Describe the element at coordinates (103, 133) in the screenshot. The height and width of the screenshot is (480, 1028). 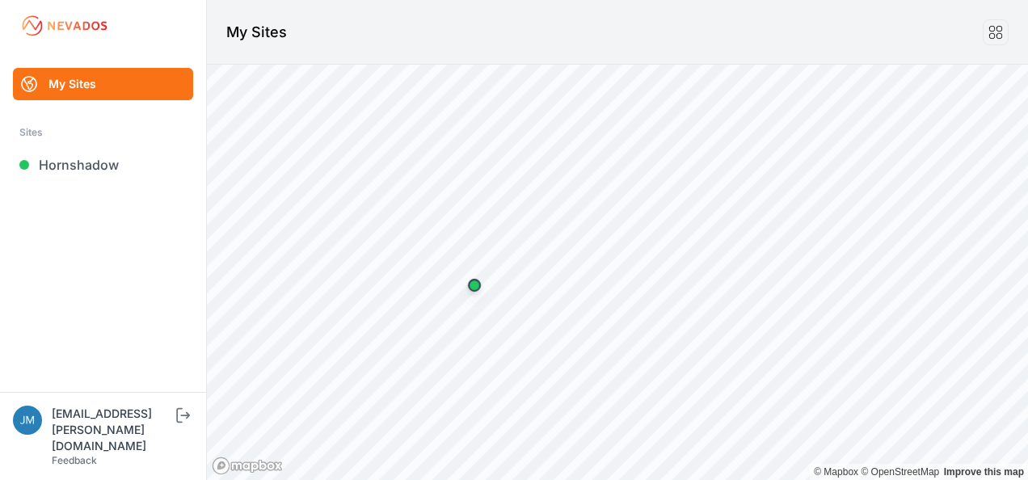
I see `div: Sites` at that location.